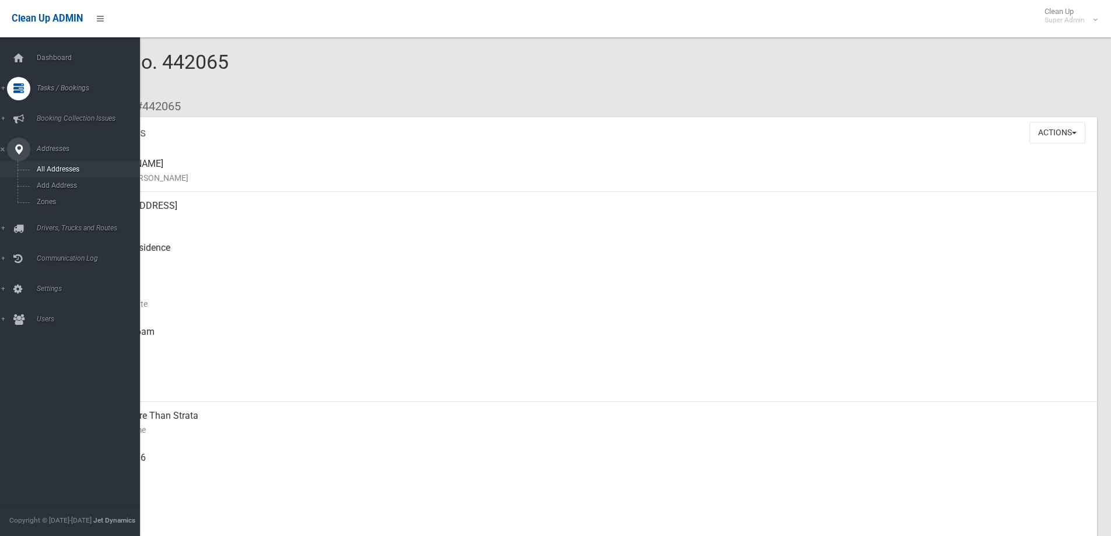  Describe the element at coordinates (590, 465) in the screenshot. I see `div: 0488855406` at that location.